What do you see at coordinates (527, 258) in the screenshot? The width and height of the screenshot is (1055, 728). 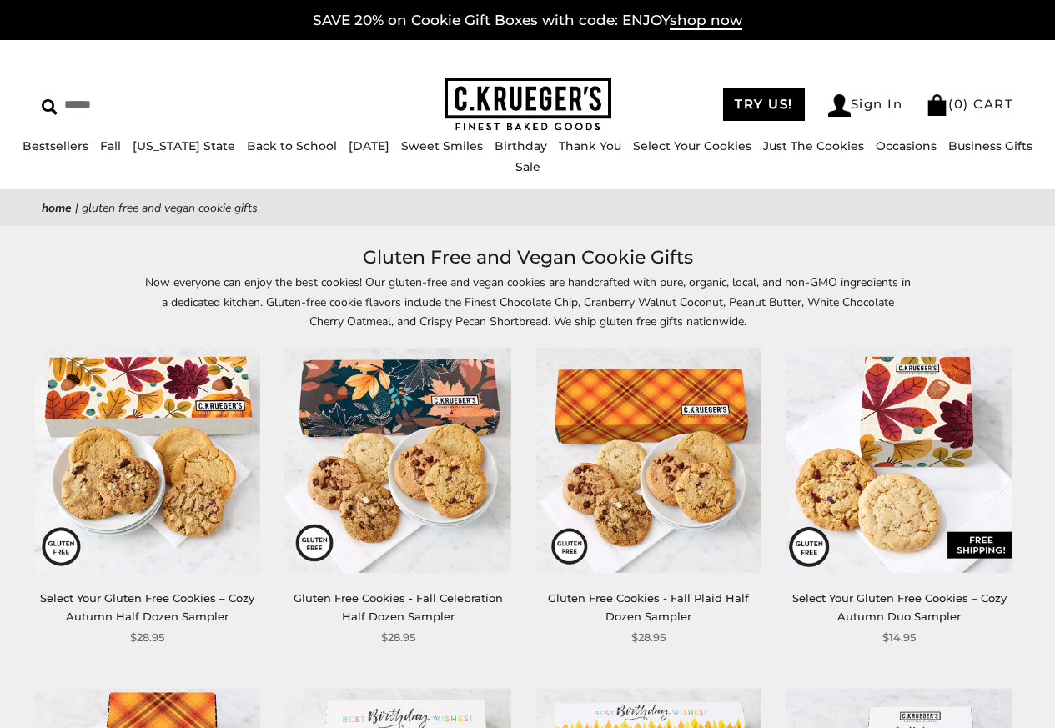 I see `h1: Gluten Free and Vegan Cookie Gifts` at bounding box center [527, 258].